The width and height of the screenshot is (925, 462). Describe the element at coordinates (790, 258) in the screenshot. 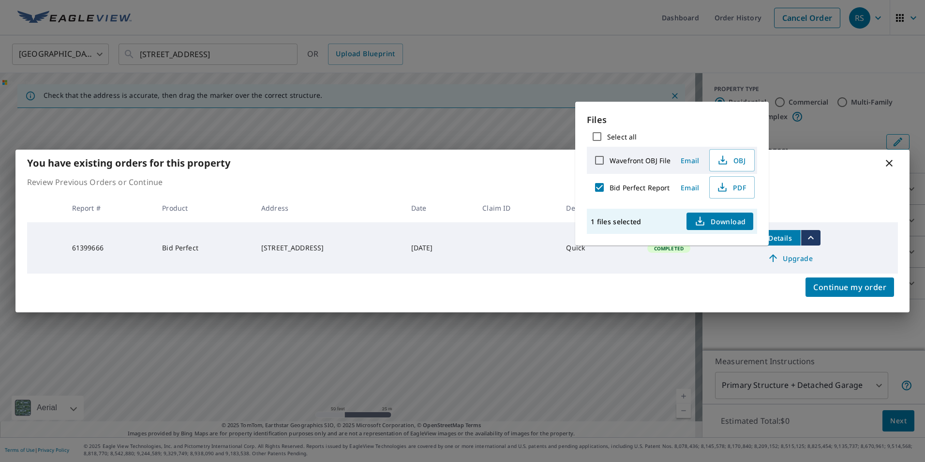

I see `span: Upgrade` at that location.